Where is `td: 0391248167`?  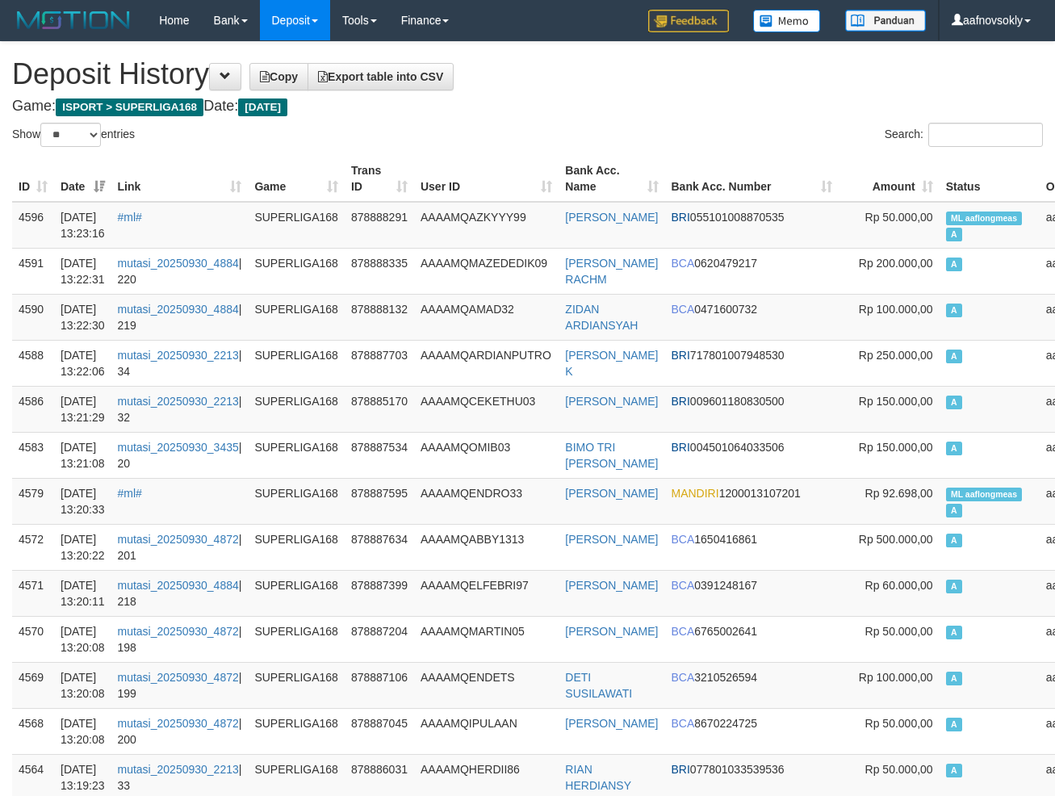 td: 0391248167 is located at coordinates (752, 593).